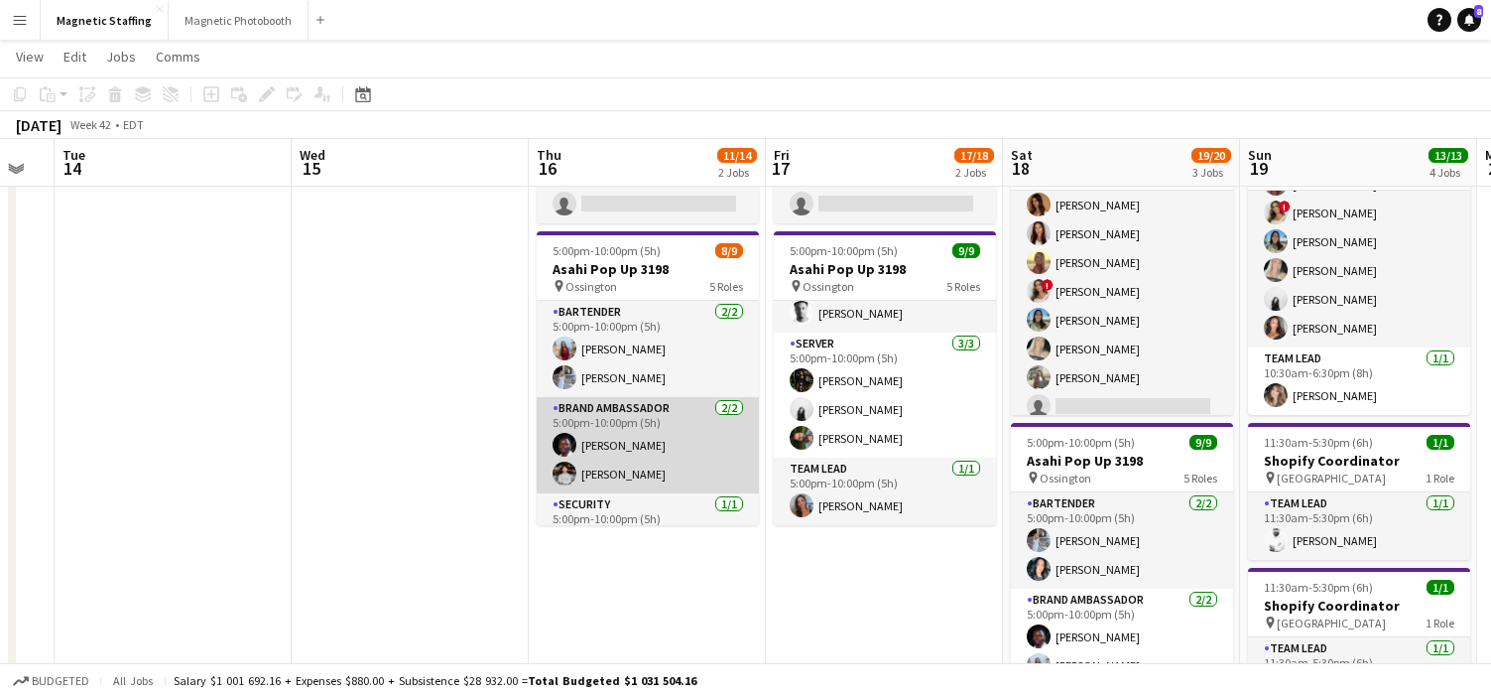 Image resolution: width=1491 pixels, height=697 pixels. Describe the element at coordinates (1449, 172) in the screenshot. I see `div: 4 Jobs` at that location.